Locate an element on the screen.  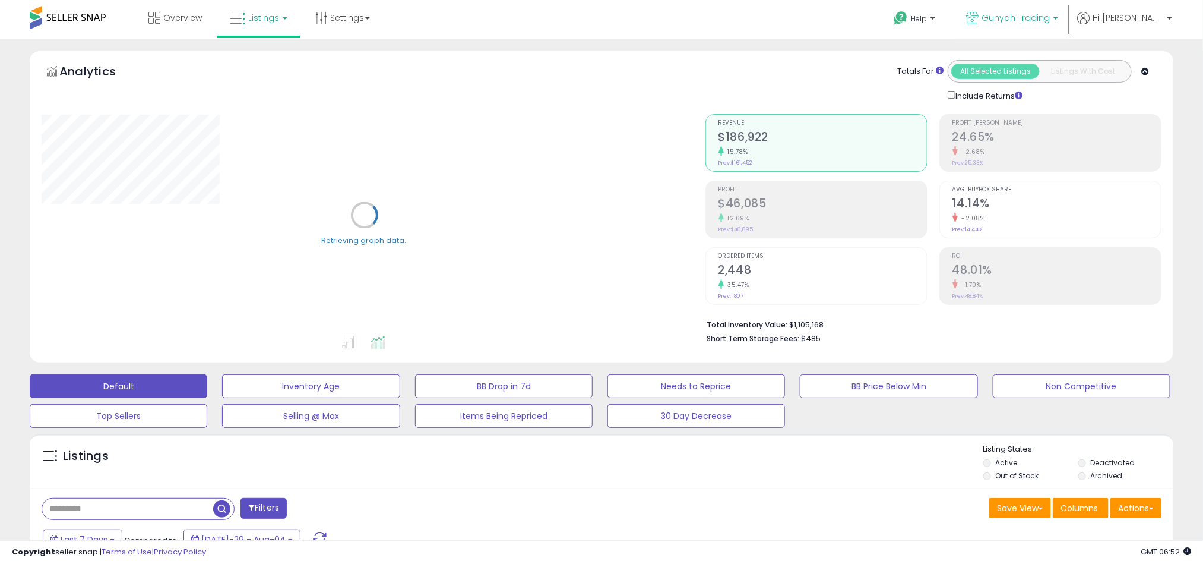
div: Totals For is located at coordinates (920, 71).